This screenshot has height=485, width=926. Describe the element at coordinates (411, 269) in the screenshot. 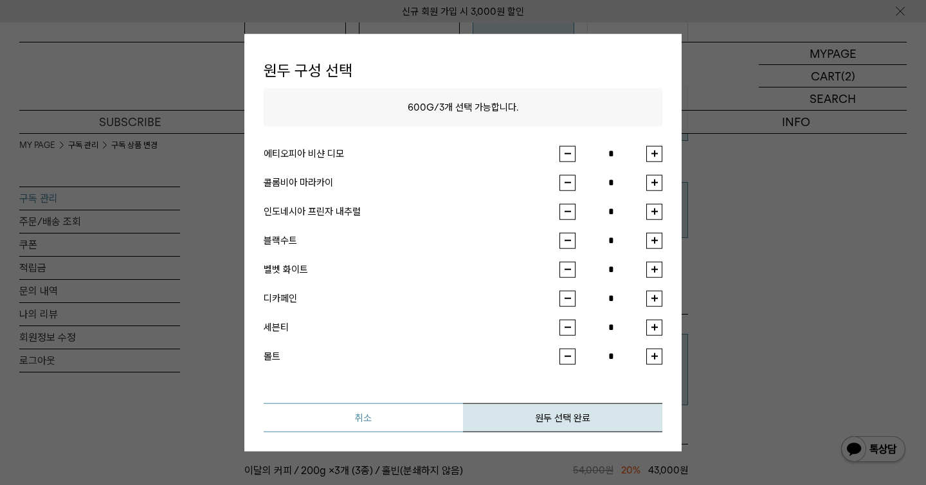

I see `div: 벨벳 화이트` at that location.